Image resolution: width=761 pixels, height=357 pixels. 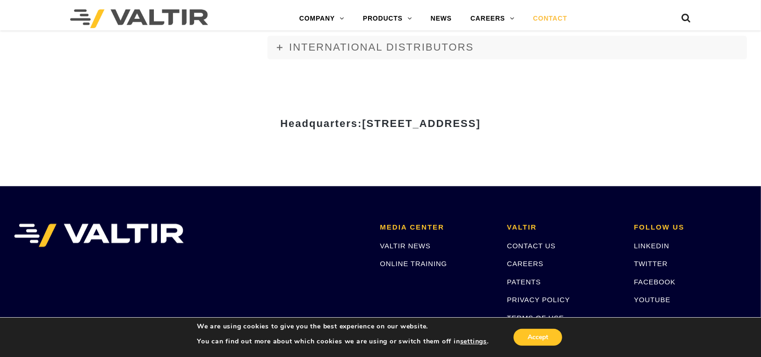 I want to click on a: CONTACT US, so click(x=532, y=245).